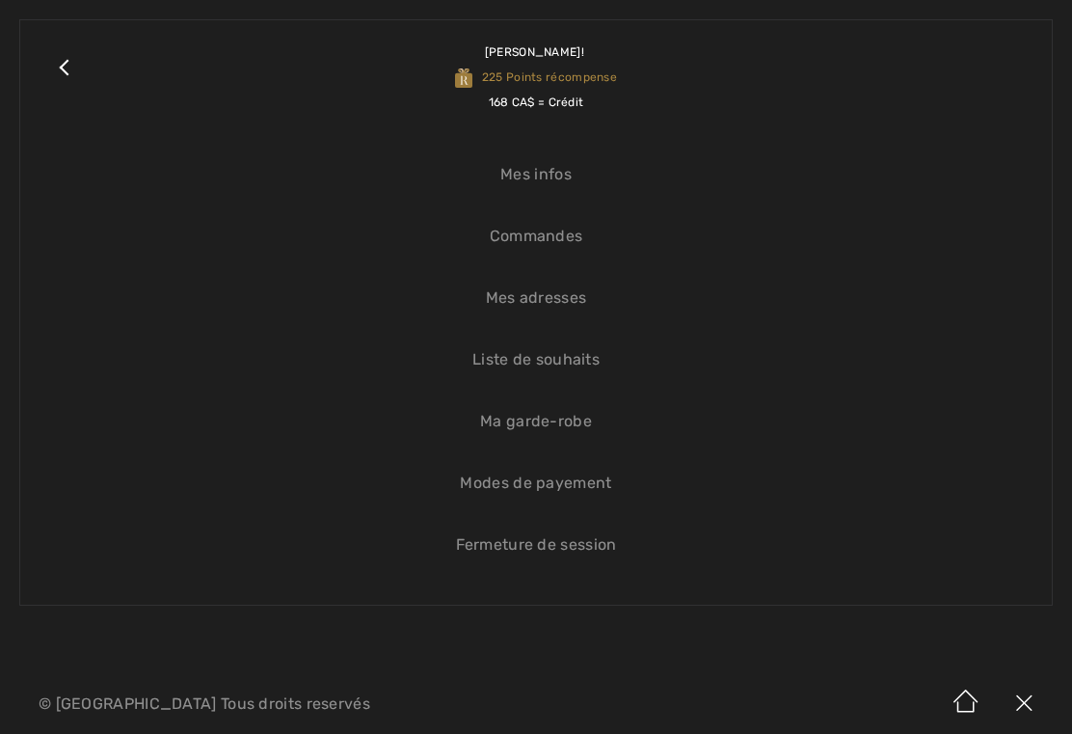  I want to click on a: Liste de souhaits, so click(536, 360).